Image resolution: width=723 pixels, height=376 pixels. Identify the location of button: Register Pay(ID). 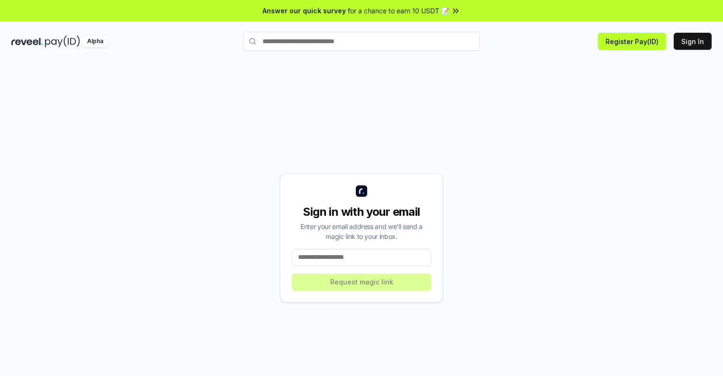
(632, 41).